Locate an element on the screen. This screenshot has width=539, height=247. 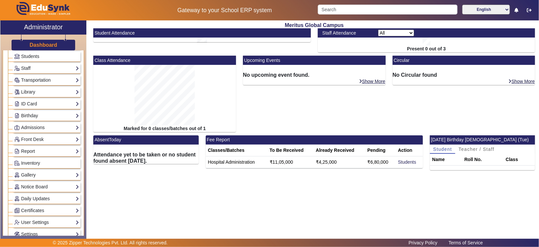
th: Roll No. is located at coordinates (483, 160).